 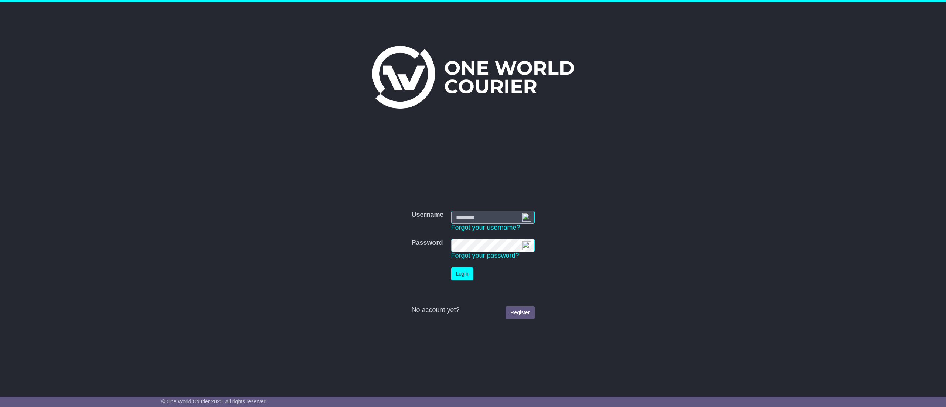 I want to click on label: Username, so click(x=427, y=215).